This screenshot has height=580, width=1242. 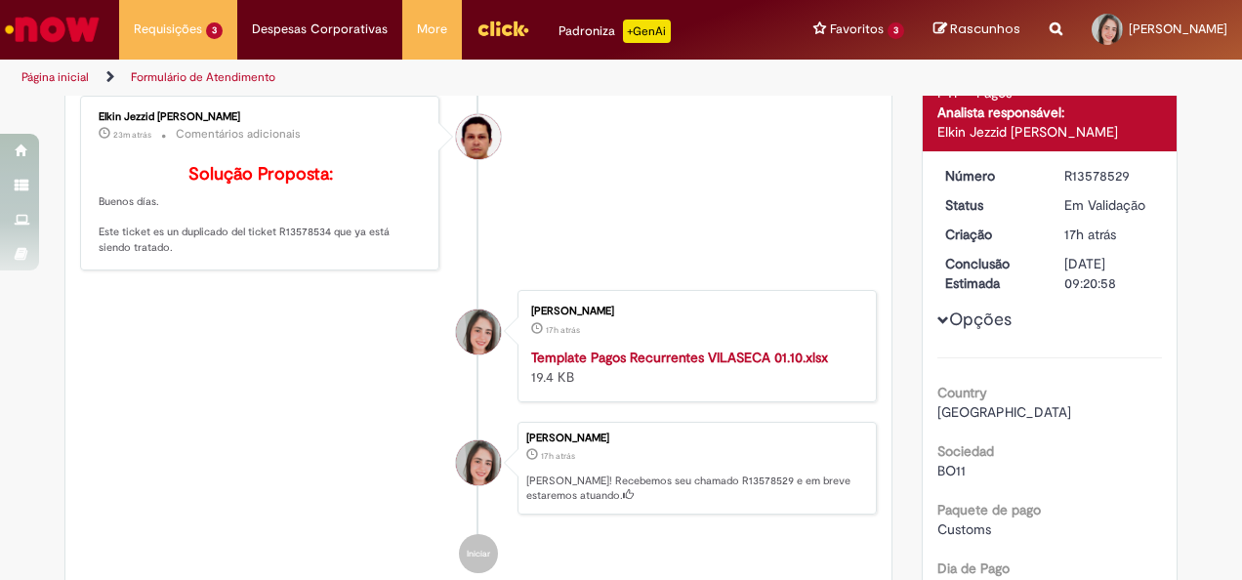 What do you see at coordinates (1109, 205) in the screenshot?
I see `div: Em Validação` at bounding box center [1109, 205].